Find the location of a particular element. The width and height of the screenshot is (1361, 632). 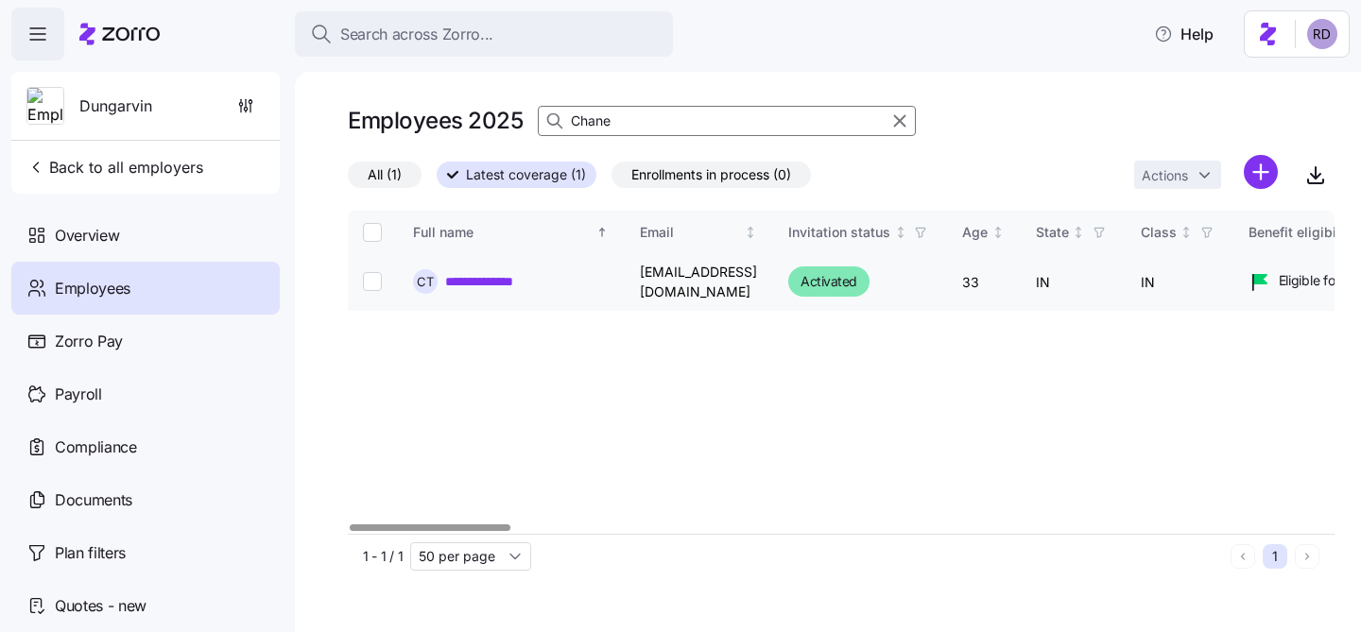

span: C T is located at coordinates (425, 282).